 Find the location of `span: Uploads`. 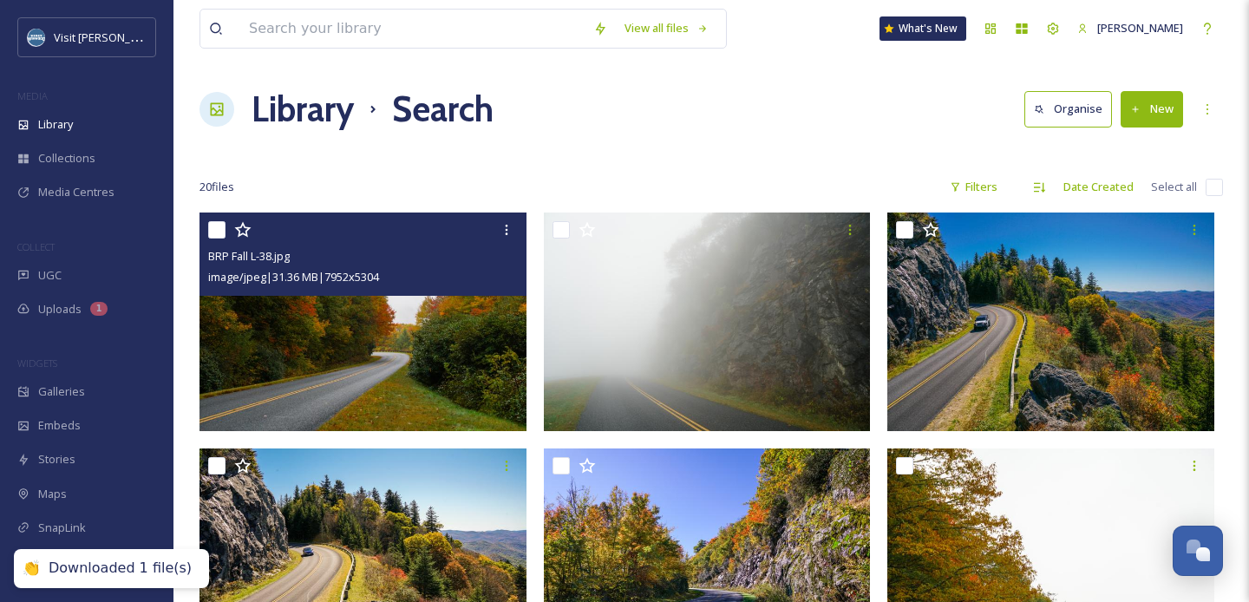

span: Uploads is located at coordinates (60, 309).